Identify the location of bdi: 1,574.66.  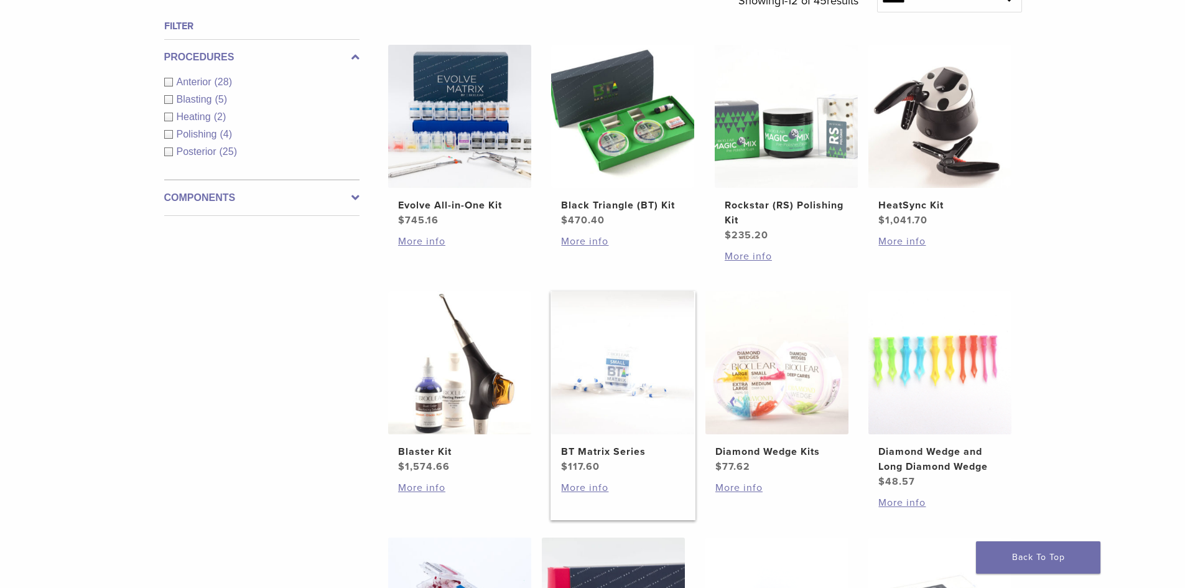
(423, 466).